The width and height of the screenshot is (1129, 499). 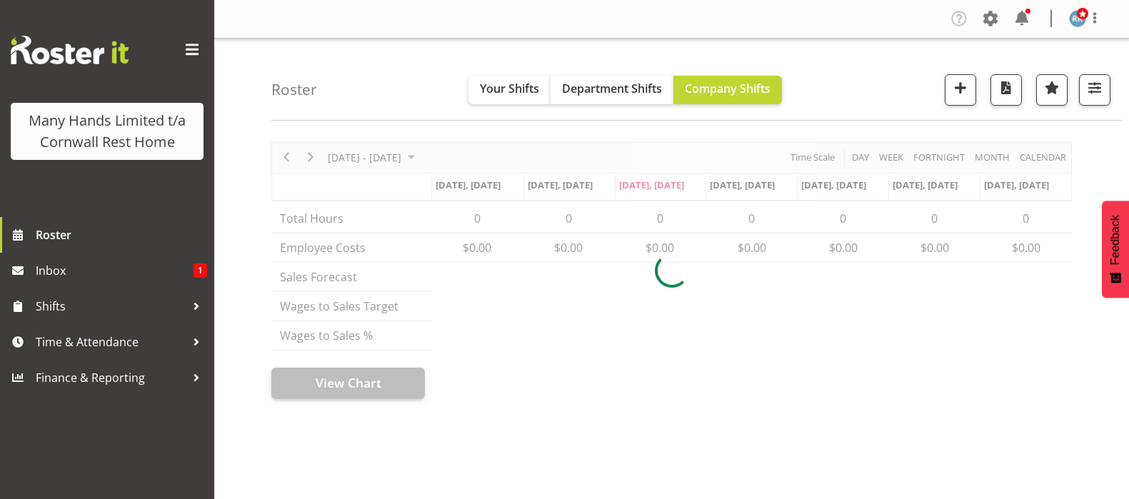 I want to click on span: Roster, so click(x=121, y=235).